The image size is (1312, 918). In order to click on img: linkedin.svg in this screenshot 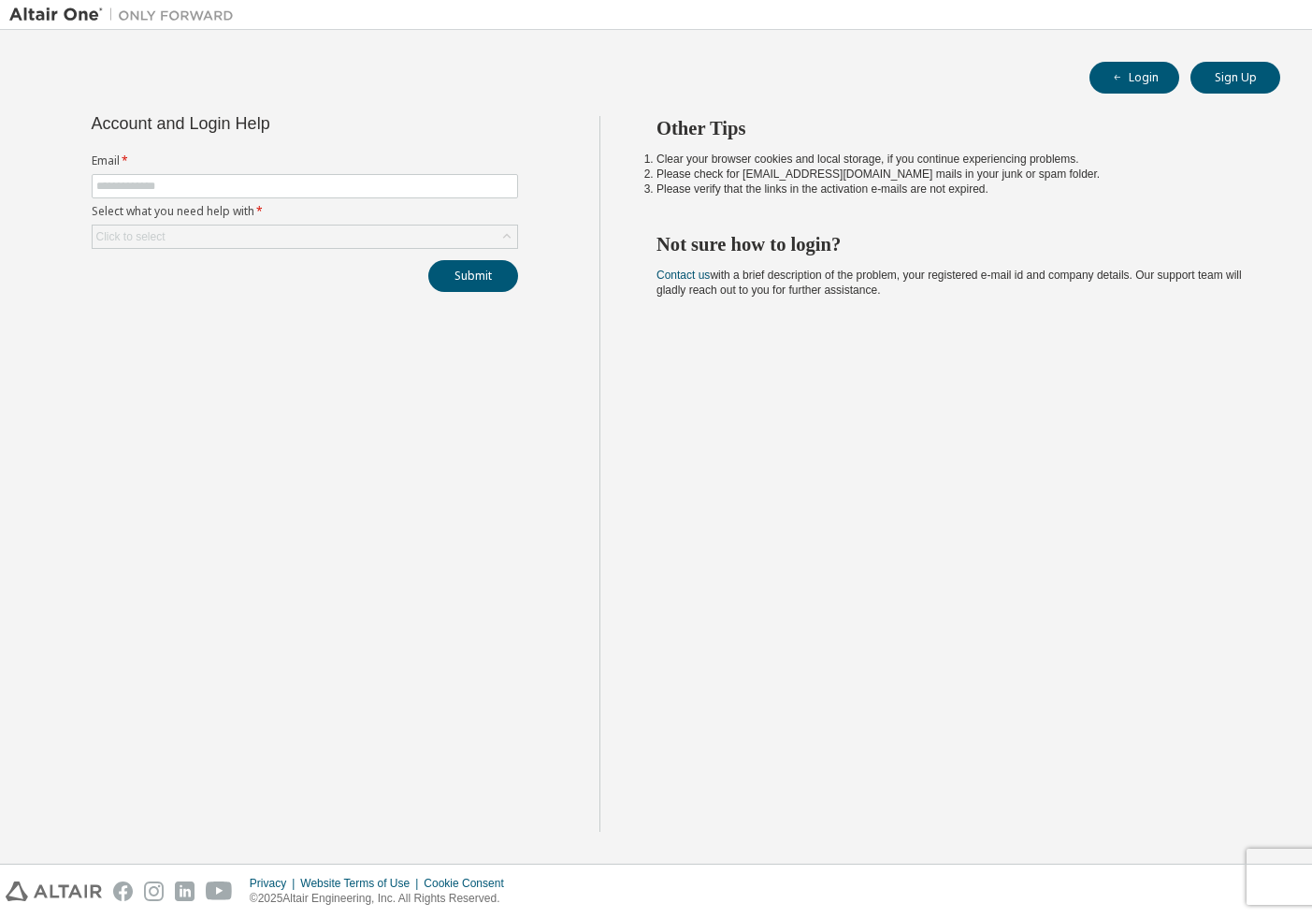, I will do `click(184, 890)`.